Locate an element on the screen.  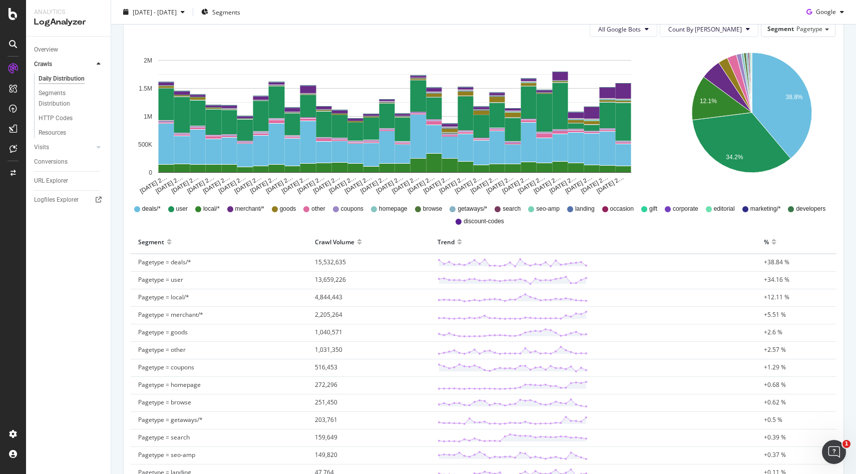
span: Segment is located at coordinates (780, 29).